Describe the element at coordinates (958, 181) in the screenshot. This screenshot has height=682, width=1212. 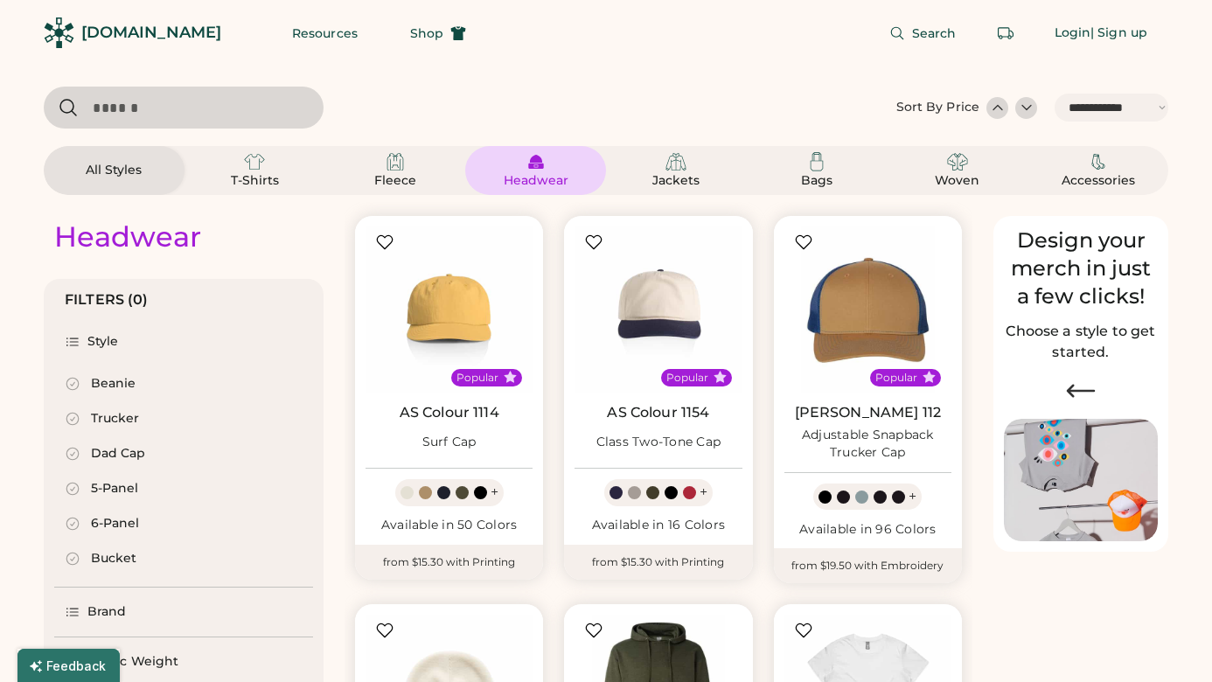
I see `div: Woven` at that location.